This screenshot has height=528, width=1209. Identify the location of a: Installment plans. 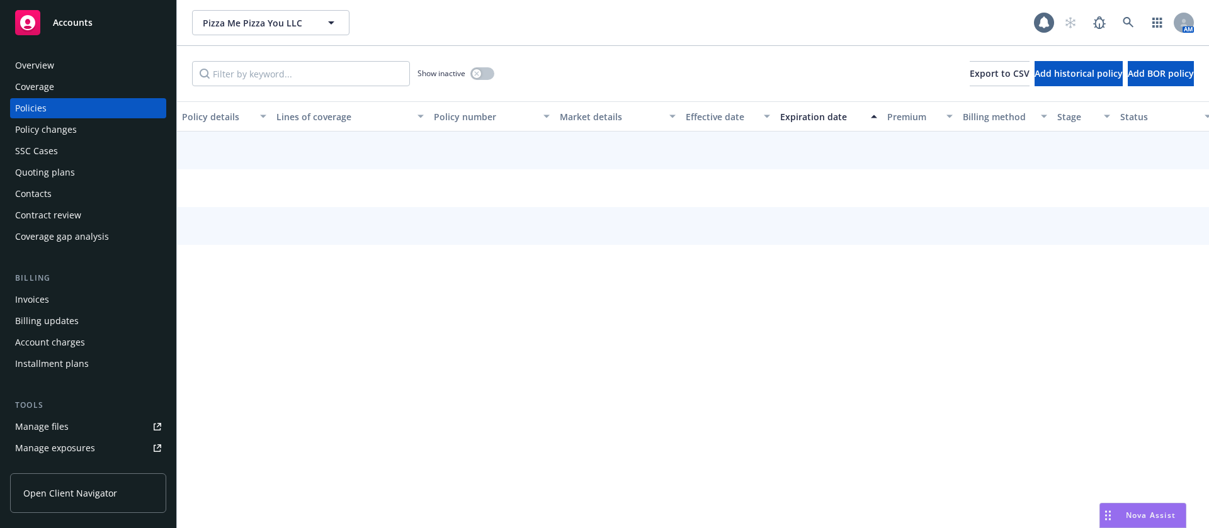
(88, 364).